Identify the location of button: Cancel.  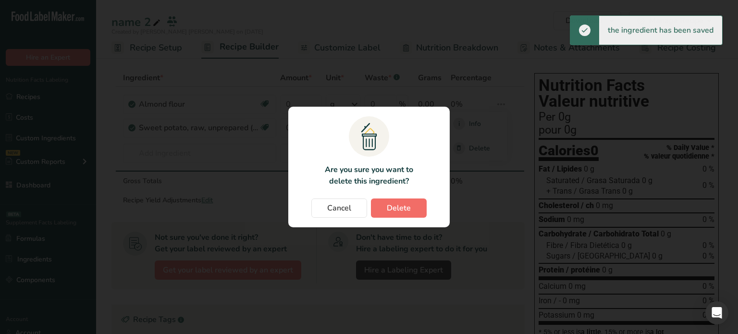
(339, 208).